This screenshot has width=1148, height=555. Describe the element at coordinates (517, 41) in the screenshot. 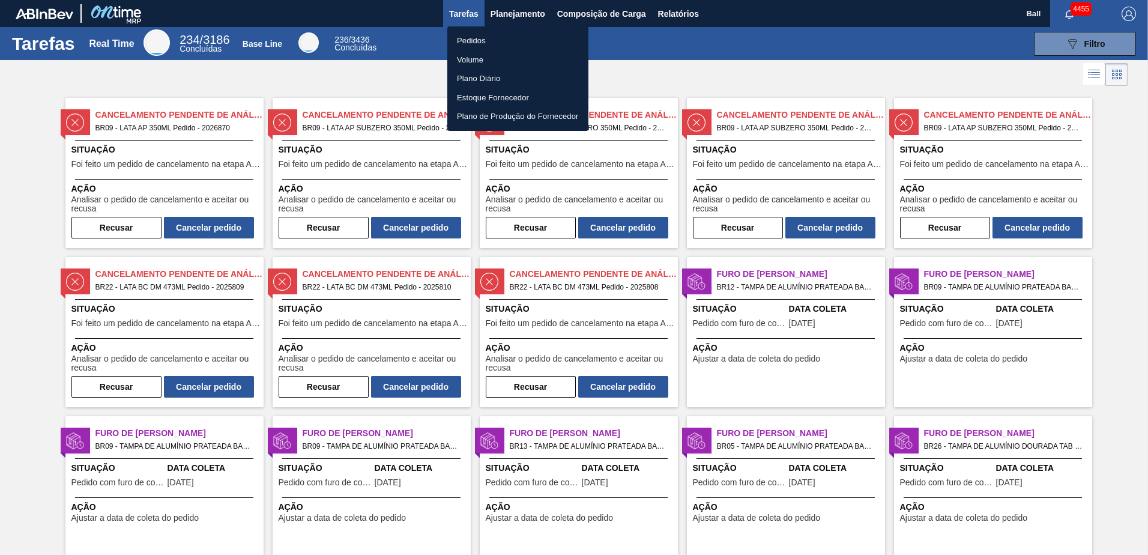

I see `li: Pedidos` at that location.